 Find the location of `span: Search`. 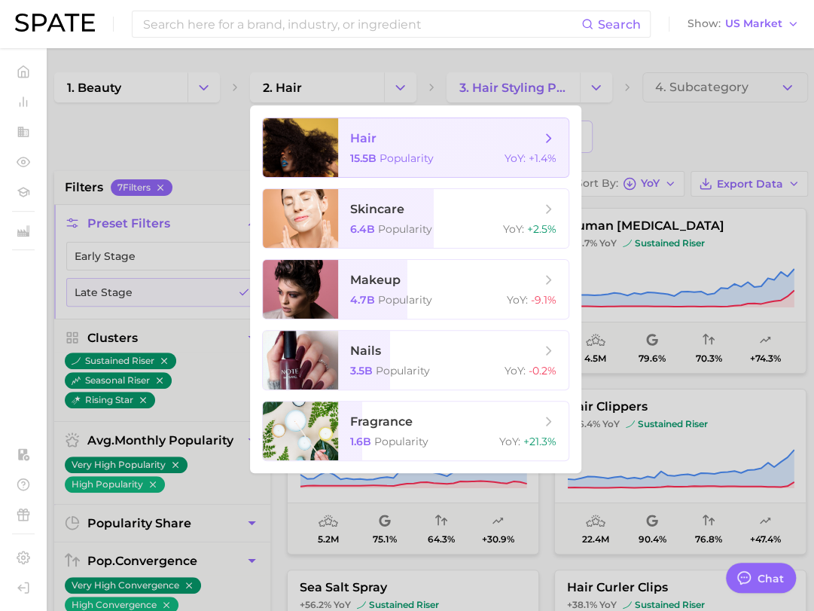

span: Search is located at coordinates (619, 24).